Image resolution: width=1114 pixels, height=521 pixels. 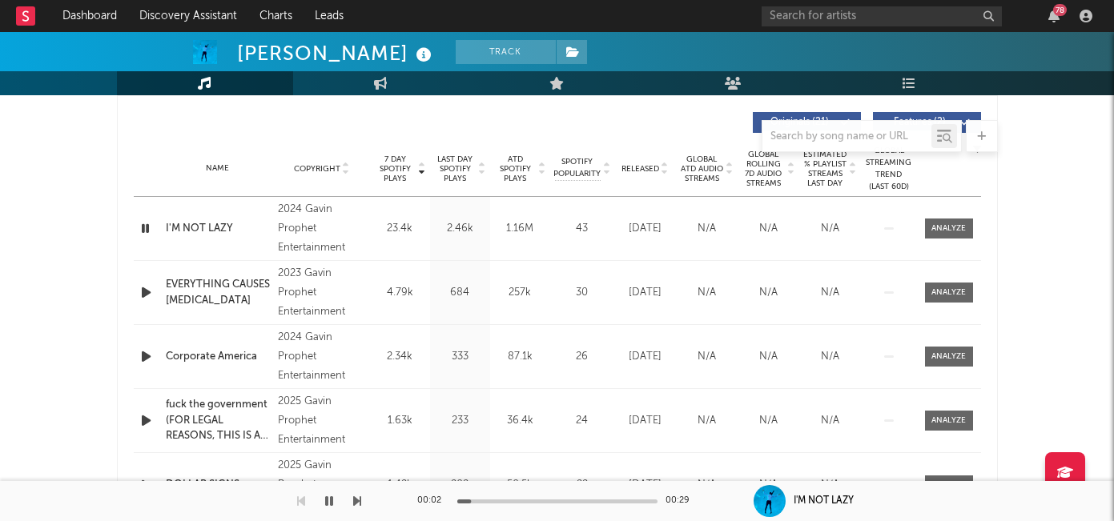 What do you see at coordinates (460, 357) in the screenshot?
I see `div: 333` at bounding box center [460, 357].